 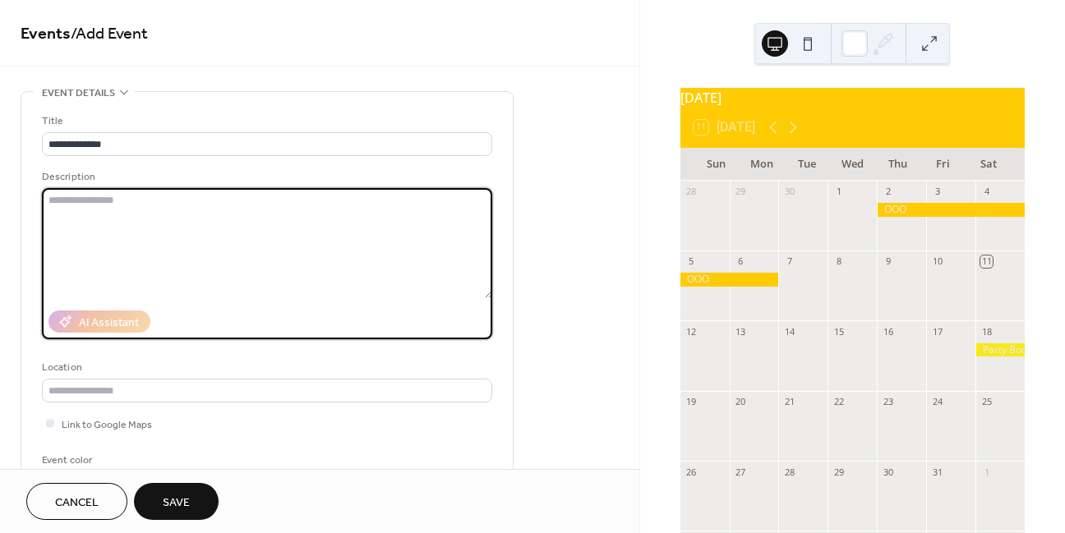 What do you see at coordinates (265, 367) in the screenshot?
I see `div: Location` at bounding box center [265, 367].